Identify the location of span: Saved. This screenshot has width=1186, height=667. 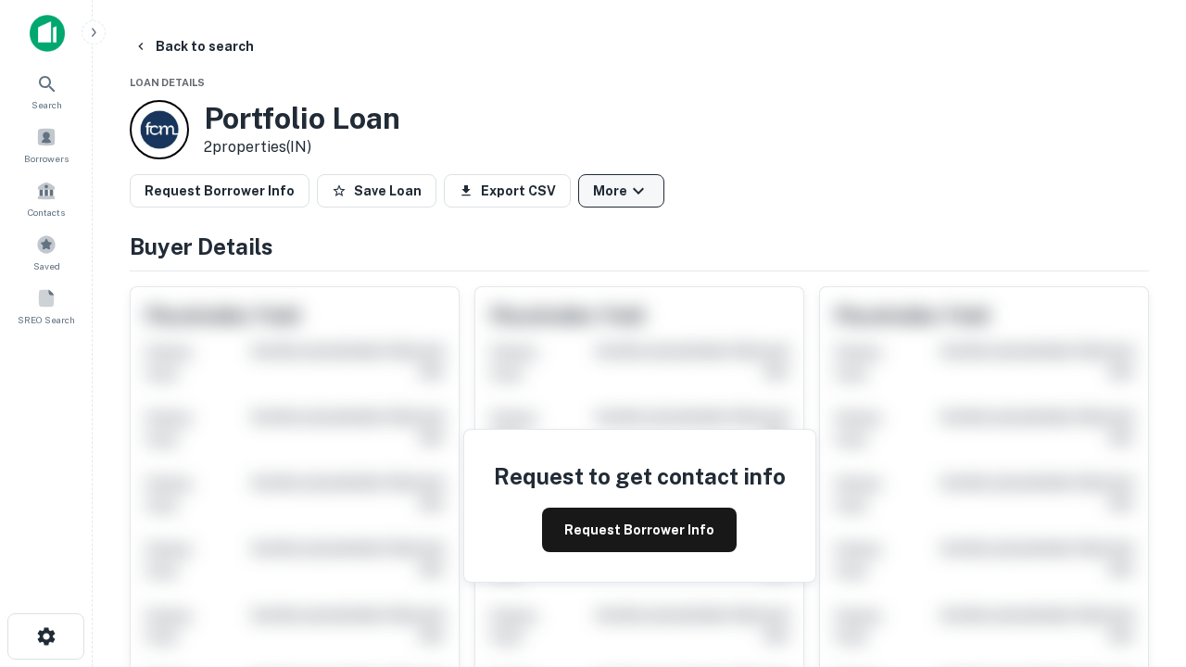
(46, 266).